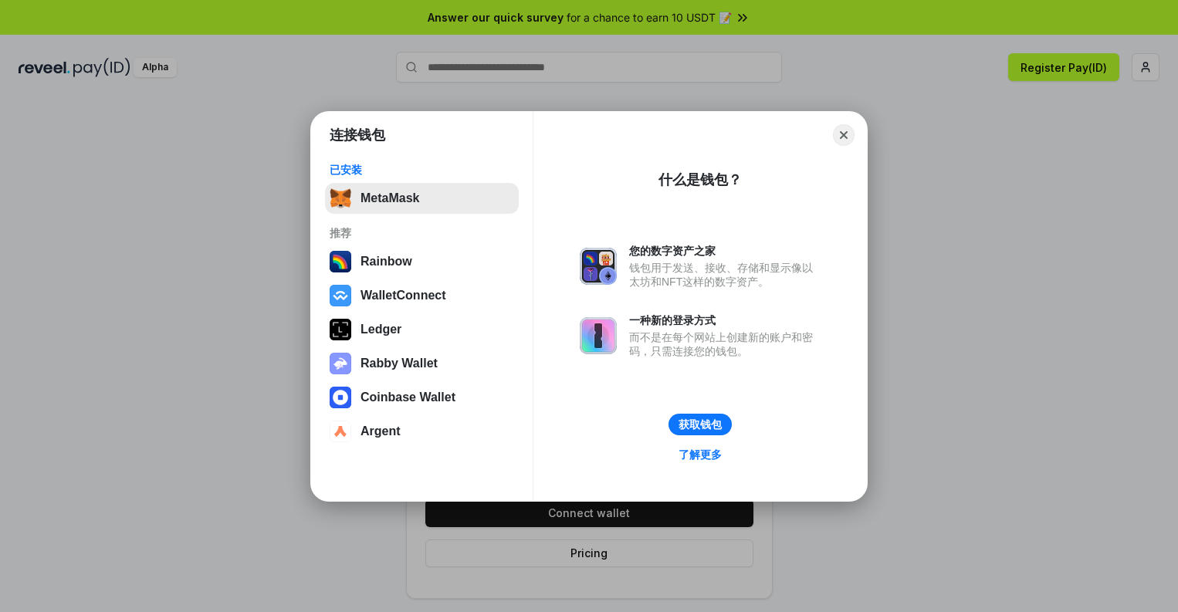 The height and width of the screenshot is (612, 1178). Describe the element at coordinates (381, 330) in the screenshot. I see `div: Ledger` at that location.